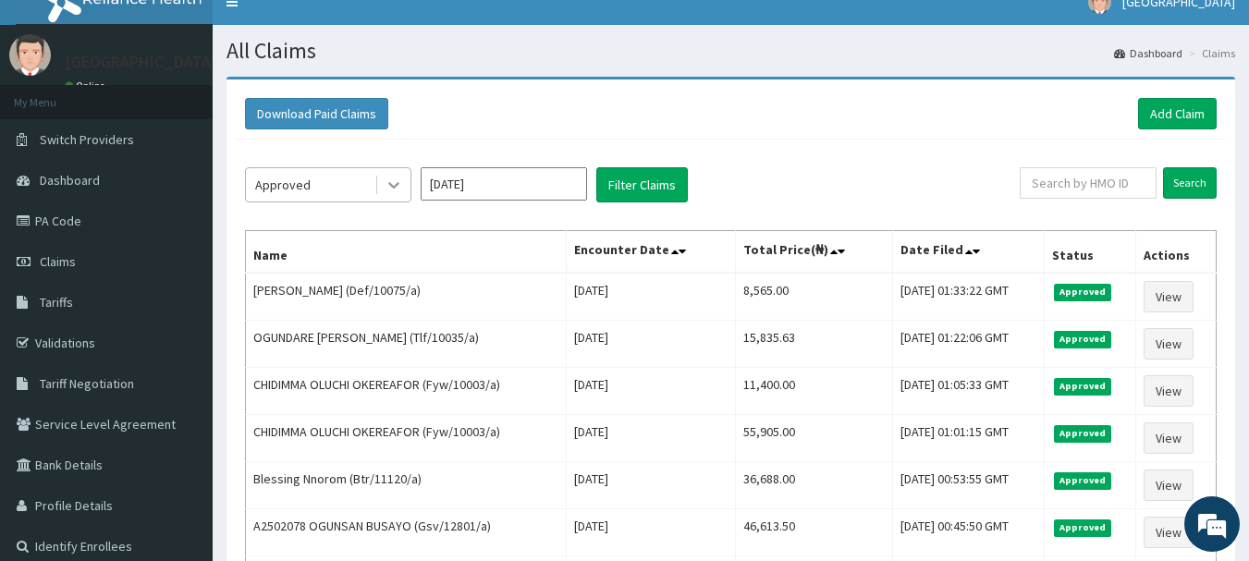  What do you see at coordinates (814, 438) in the screenshot?
I see `td: 55,905.00` at bounding box center [814, 438].